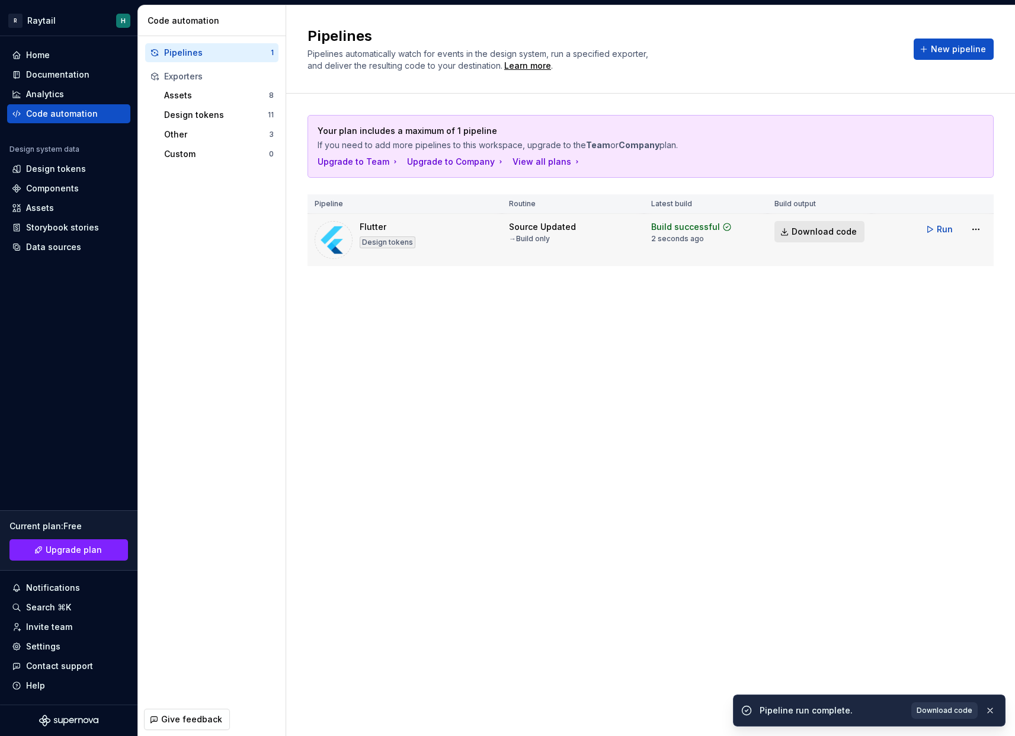 Image resolution: width=1015 pixels, height=736 pixels. Describe the element at coordinates (41, 21) in the screenshot. I see `div: Raytail` at that location.